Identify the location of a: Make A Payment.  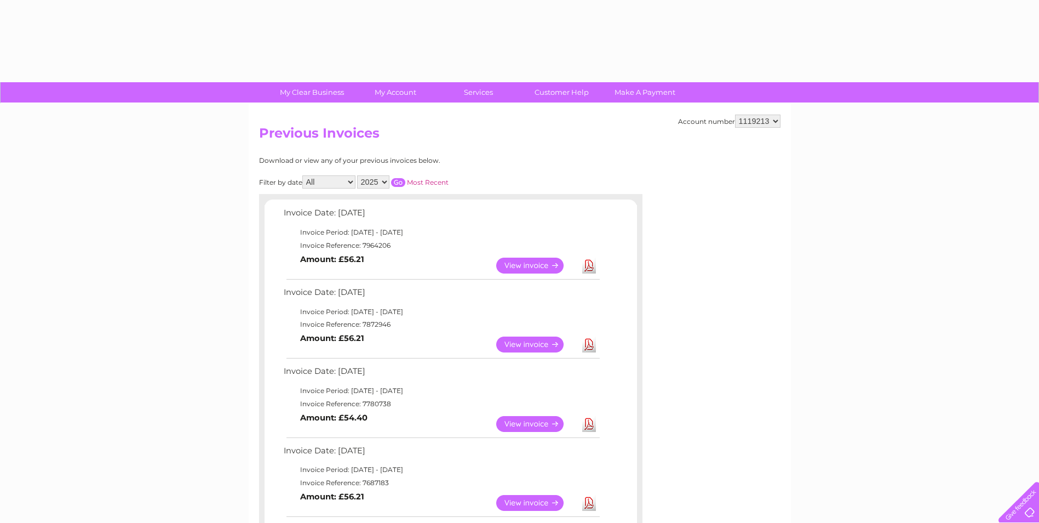
(645, 92).